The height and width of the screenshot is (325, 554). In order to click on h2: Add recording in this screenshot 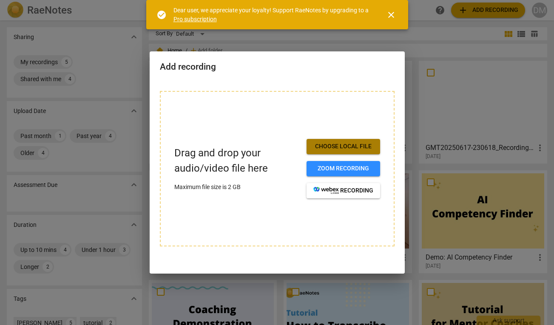, I will do `click(277, 67)`.